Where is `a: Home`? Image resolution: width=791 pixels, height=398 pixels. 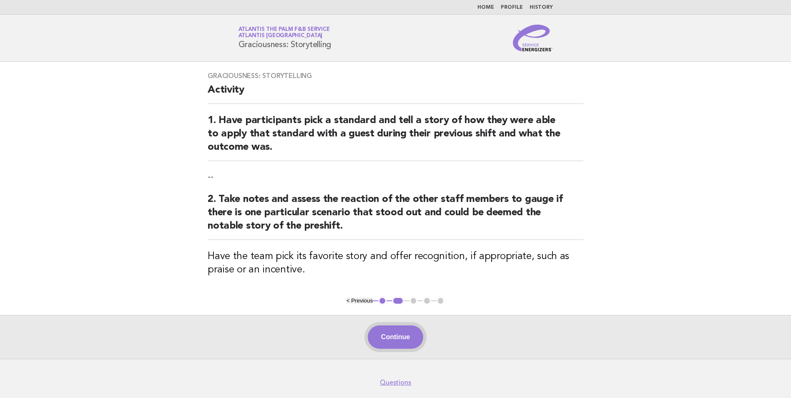 a: Home is located at coordinates (485, 8).